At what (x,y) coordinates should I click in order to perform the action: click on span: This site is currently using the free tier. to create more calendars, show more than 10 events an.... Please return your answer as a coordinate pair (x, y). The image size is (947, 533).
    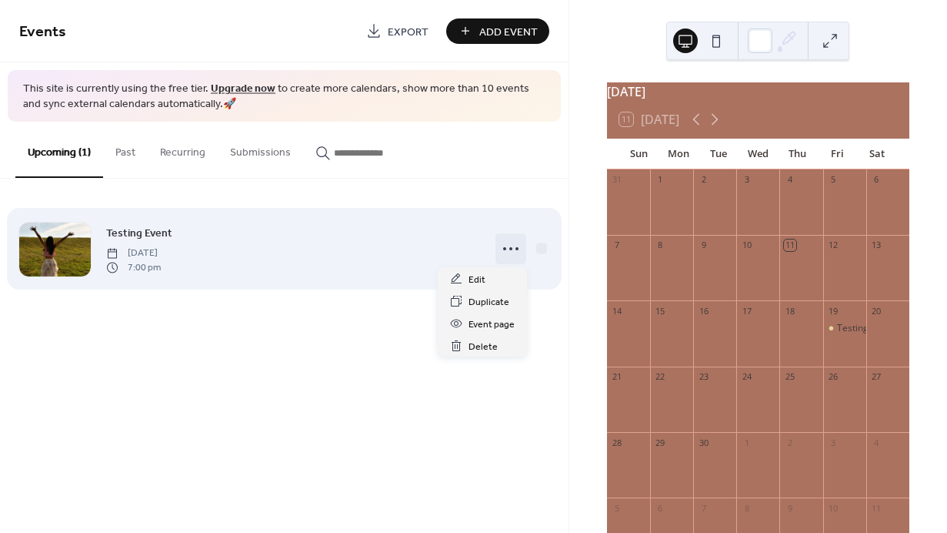
    Looking at the image, I should click on (284, 96).